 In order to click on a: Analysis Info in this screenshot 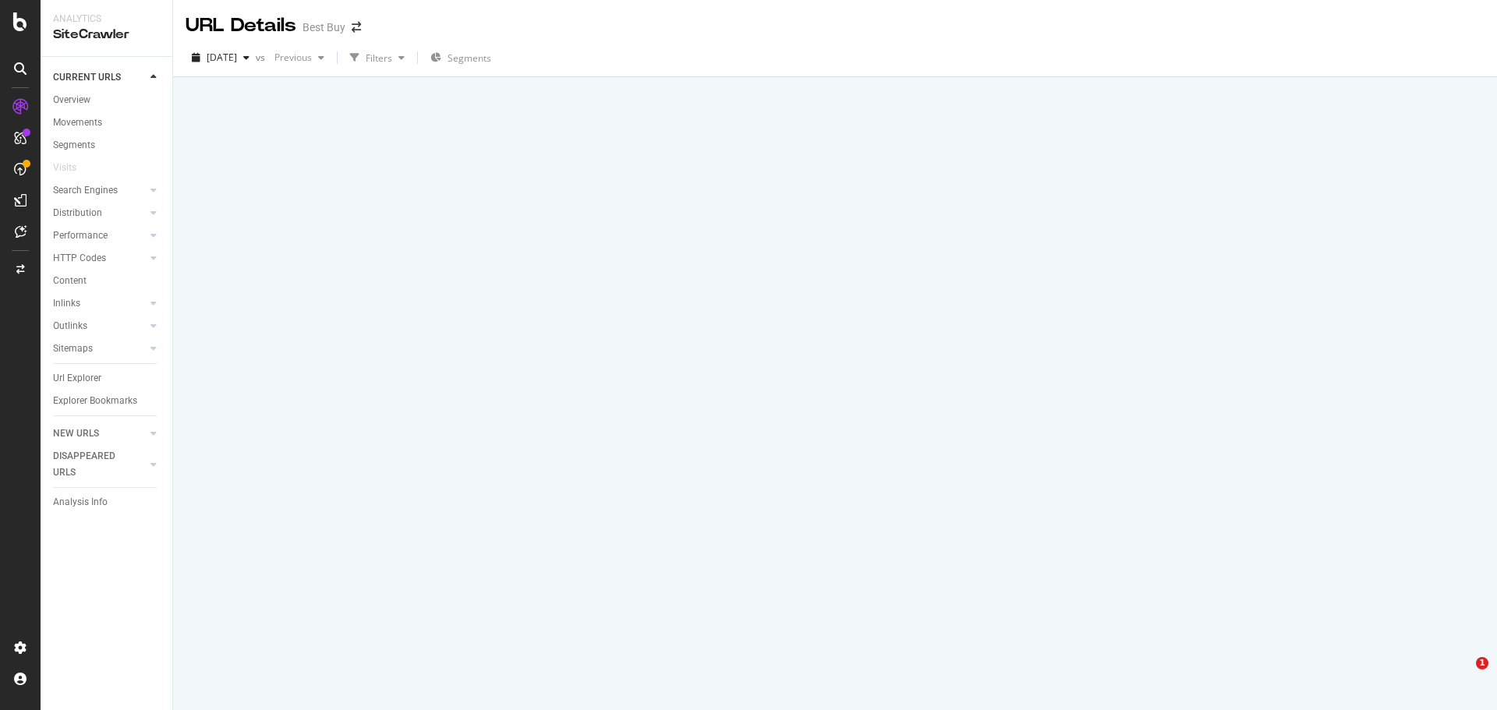, I will do `click(107, 502)`.